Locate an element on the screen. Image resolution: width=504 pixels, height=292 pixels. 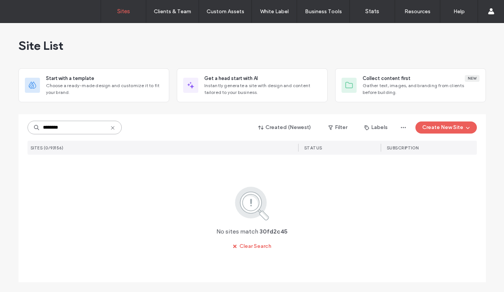
label: Resources is located at coordinates (418, 11).